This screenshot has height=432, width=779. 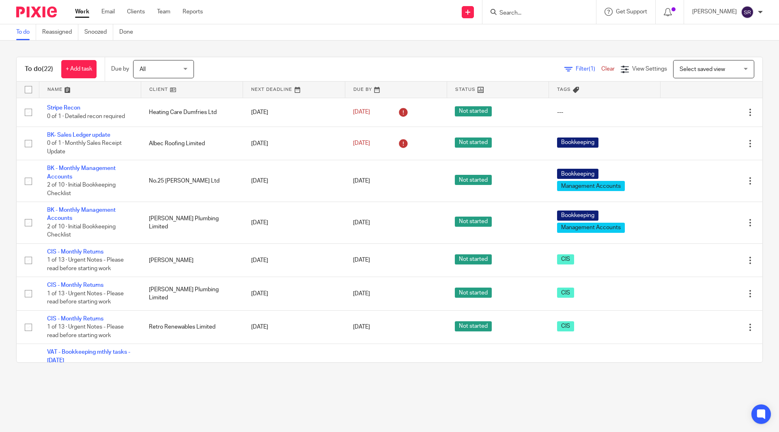 I want to click on a: Clients, so click(x=136, y=12).